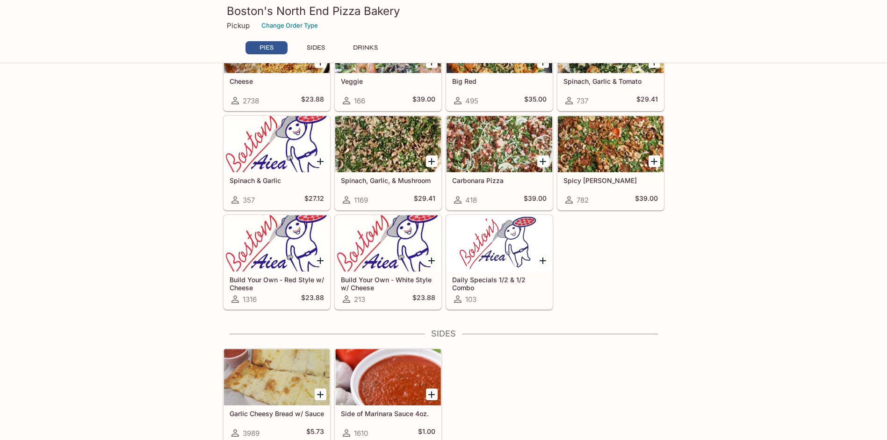 The image size is (887, 440). Describe the element at coordinates (432, 161) in the screenshot. I see `button: Add Spinach, Garlic, & Mushroom` at that location.